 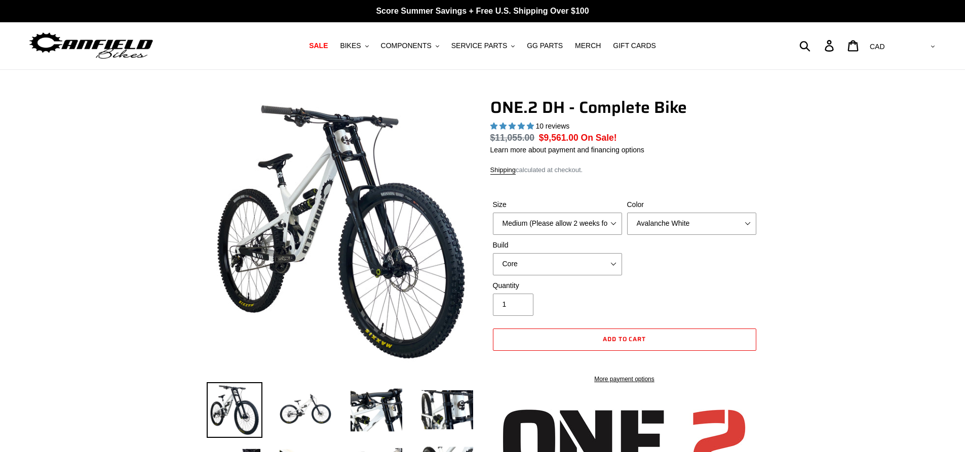 What do you see at coordinates (354, 46) in the screenshot?
I see `button: BIKES` at bounding box center [354, 46].